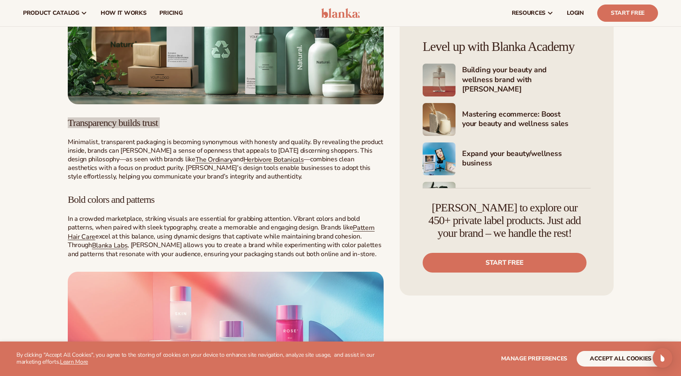 The image size is (681, 376). What do you see at coordinates (534, 359) in the screenshot?
I see `button: Manage preferences` at bounding box center [534, 359].